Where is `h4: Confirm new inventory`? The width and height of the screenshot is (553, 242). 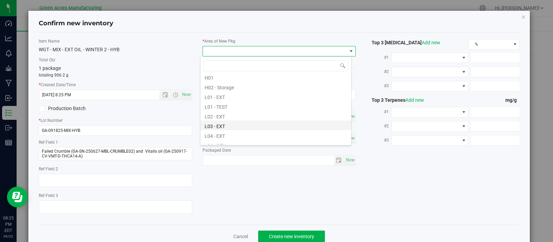 h4: Confirm new inventory is located at coordinates (76, 24).